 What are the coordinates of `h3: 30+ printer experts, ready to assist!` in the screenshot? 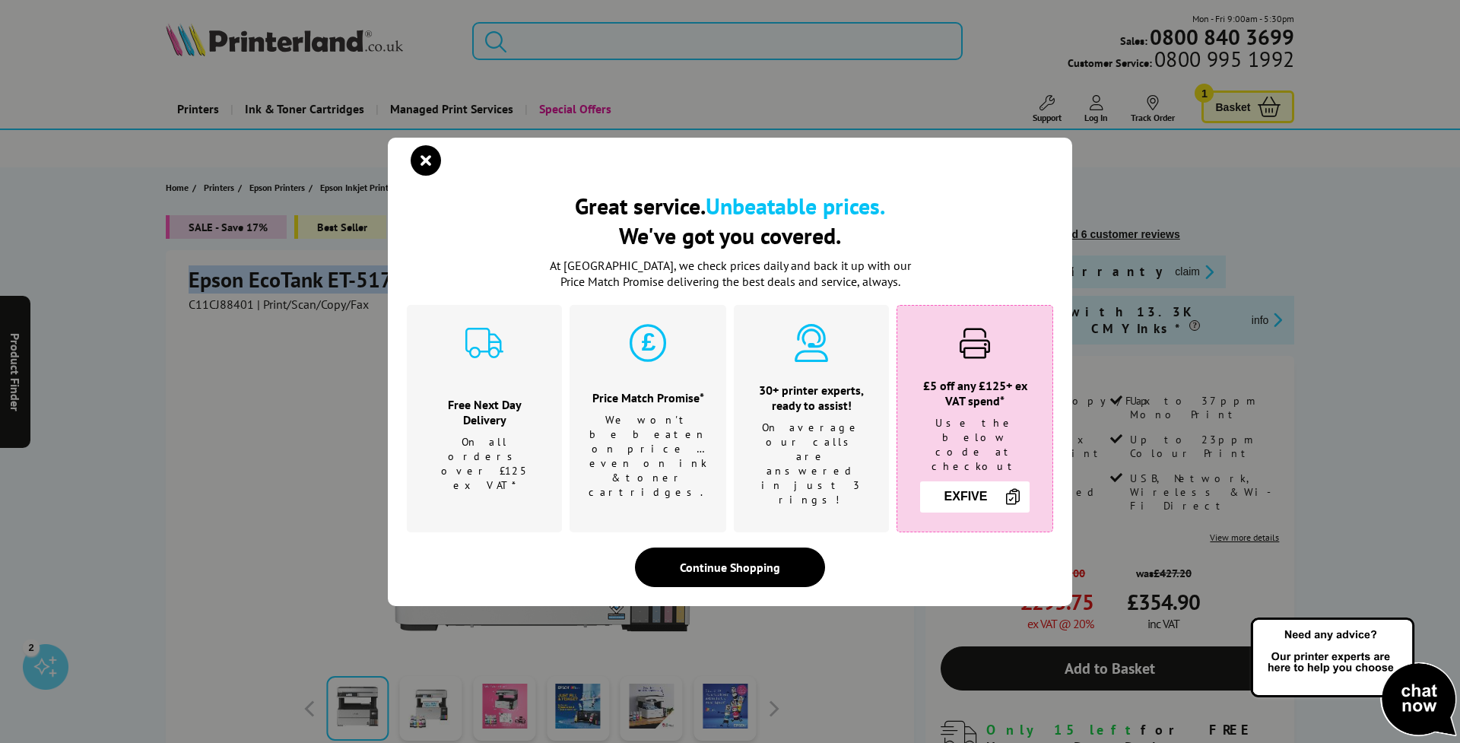 It's located at (811, 398).